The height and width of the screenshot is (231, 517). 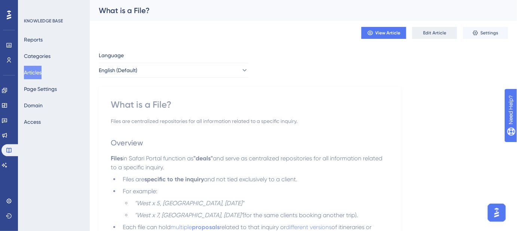 I want to click on span: and serve as centralized repositories for all information related to a specific inquiry., so click(x=247, y=163).